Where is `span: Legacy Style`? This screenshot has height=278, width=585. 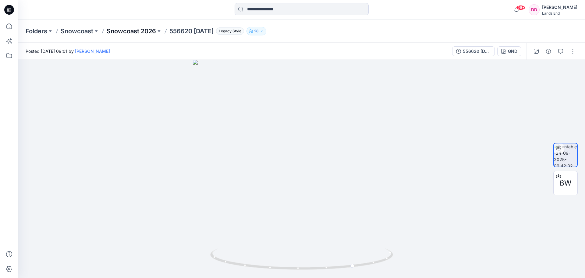
span: Legacy Style is located at coordinates (230, 31).